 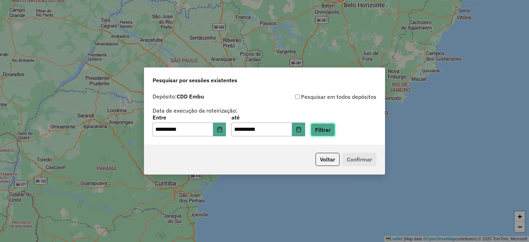 I want to click on strong: CDD Embu, so click(x=190, y=96).